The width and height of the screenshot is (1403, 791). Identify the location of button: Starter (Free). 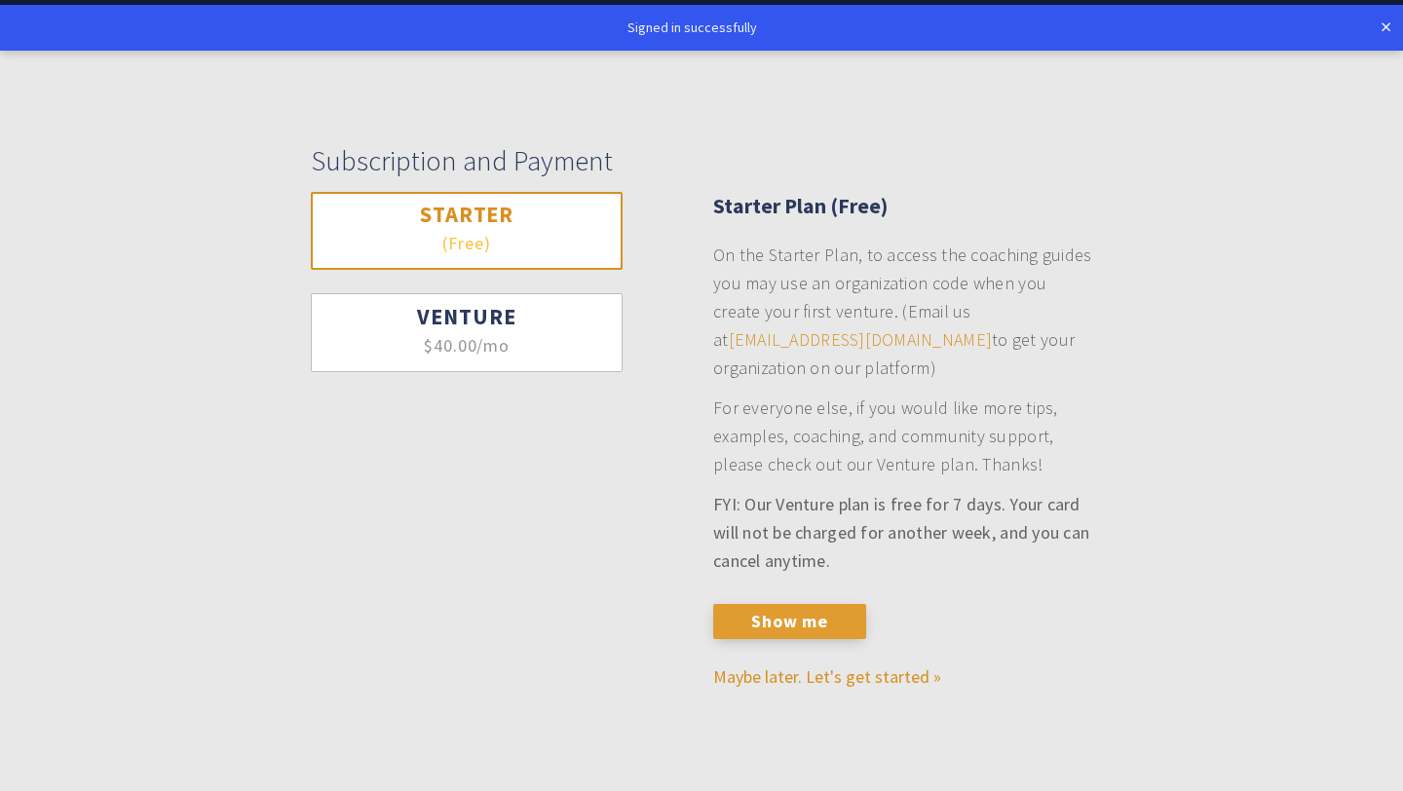
(467, 231).